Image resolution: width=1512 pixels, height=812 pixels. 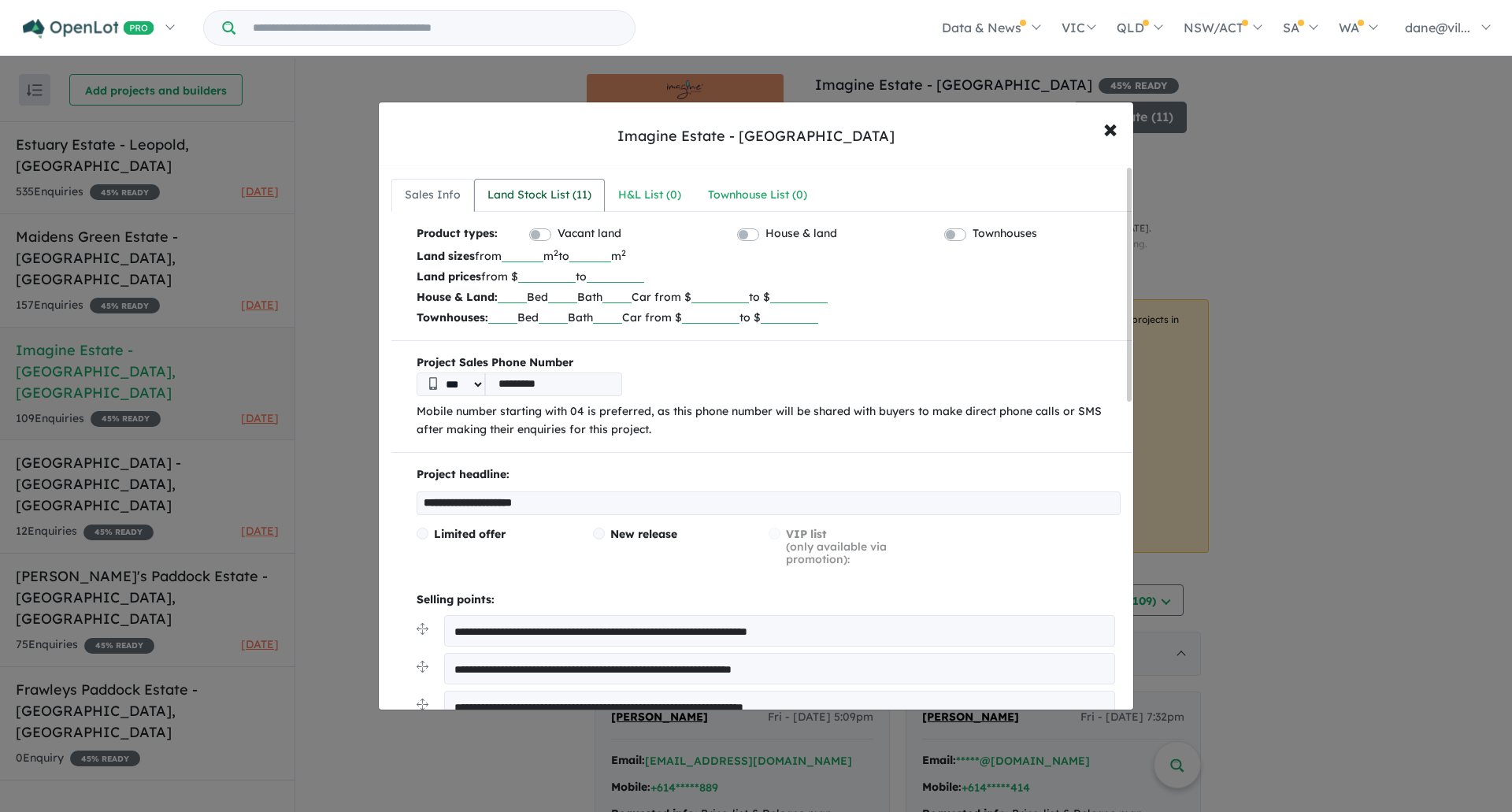 I want to click on span: New release, so click(x=644, y=534).